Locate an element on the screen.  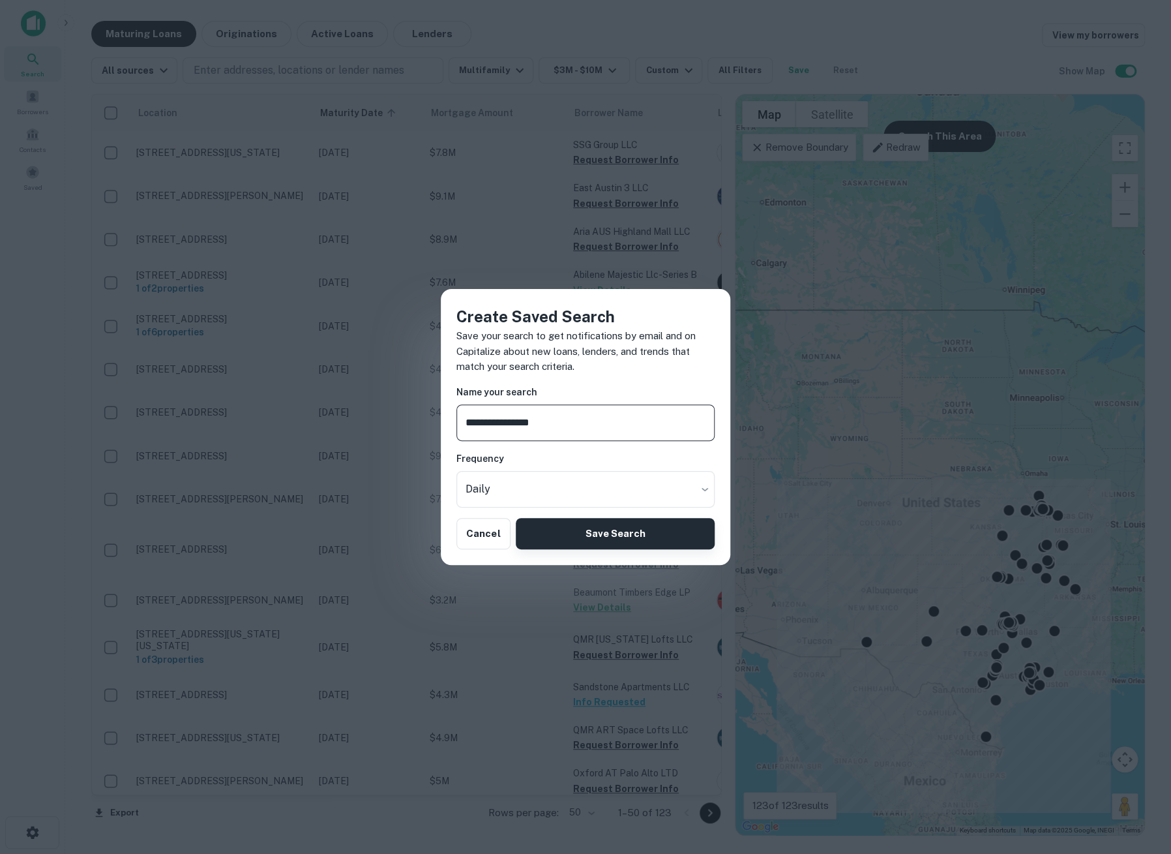
h4: Create Saved Search is located at coordinates (586, 316).